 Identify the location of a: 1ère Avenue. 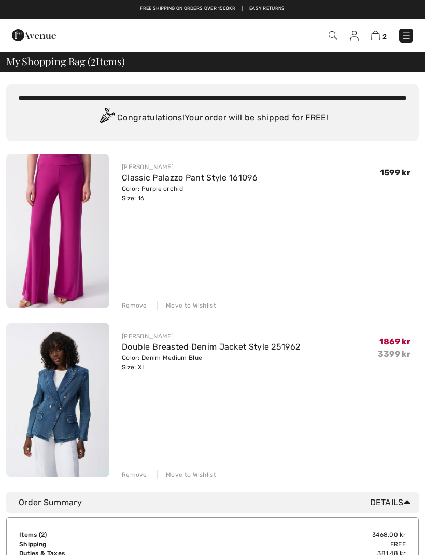
(34, 34).